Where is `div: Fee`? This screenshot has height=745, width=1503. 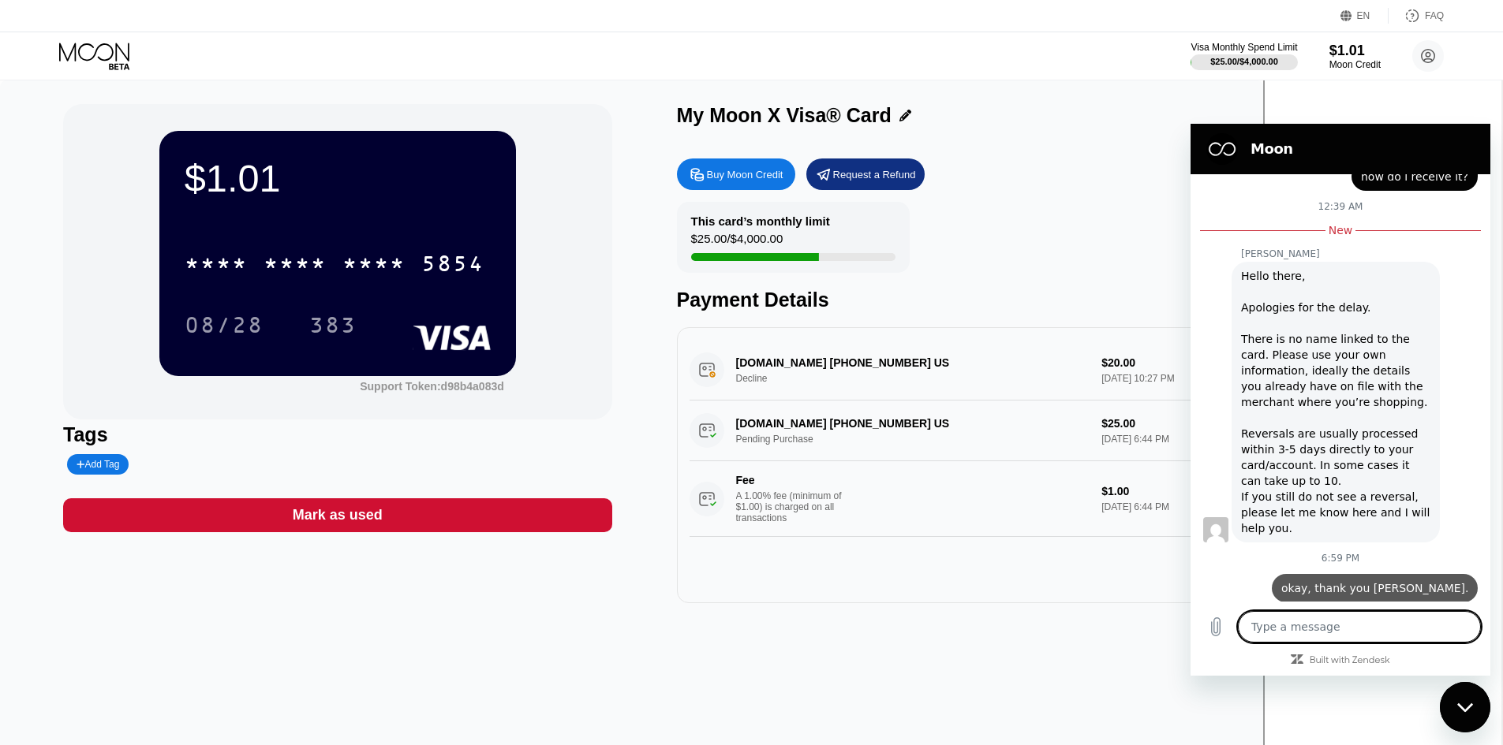 div: Fee is located at coordinates (791, 480).